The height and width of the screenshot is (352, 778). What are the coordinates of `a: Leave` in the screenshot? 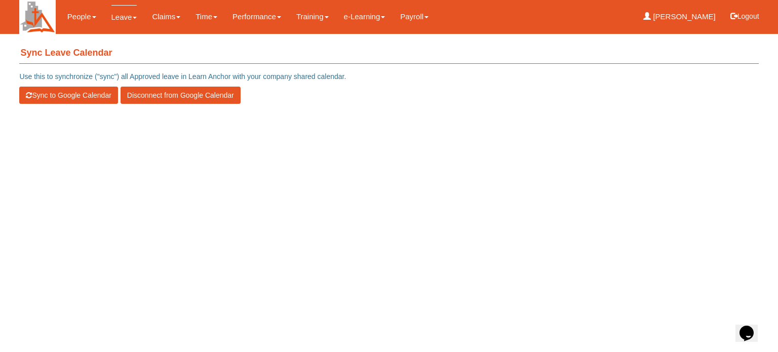 It's located at (124, 17).